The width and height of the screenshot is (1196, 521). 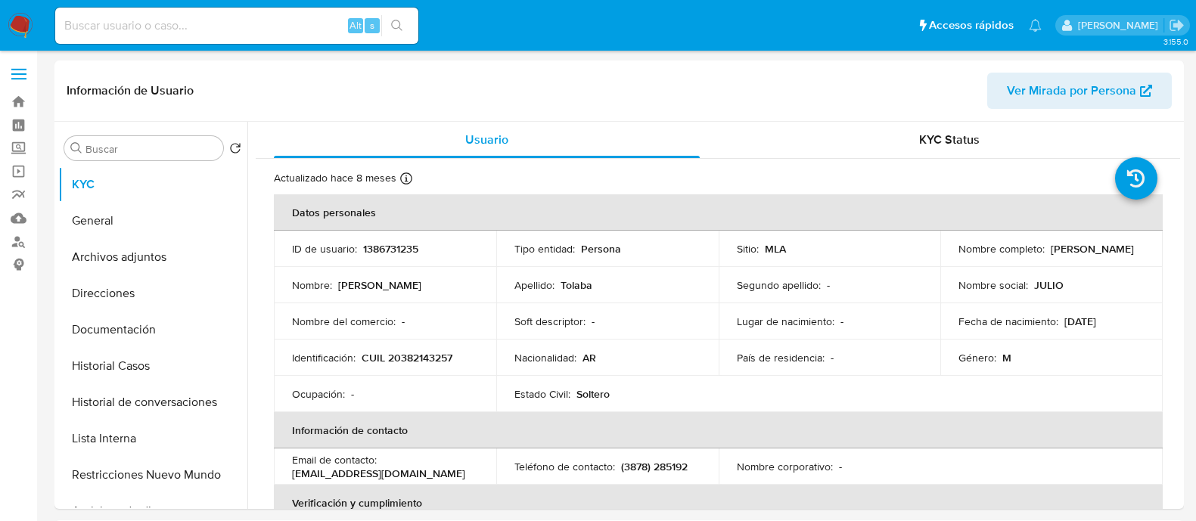 What do you see at coordinates (971, 25) in the screenshot?
I see `span: Accesos rápidos` at bounding box center [971, 25].